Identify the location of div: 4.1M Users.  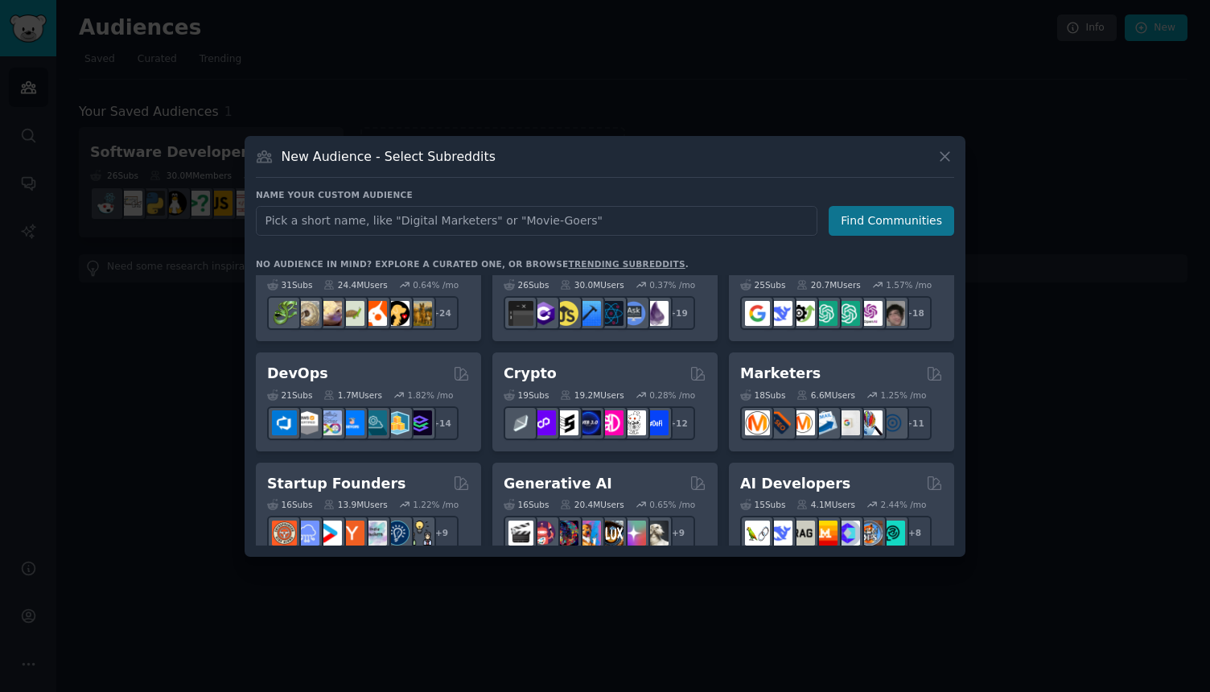
(825, 504).